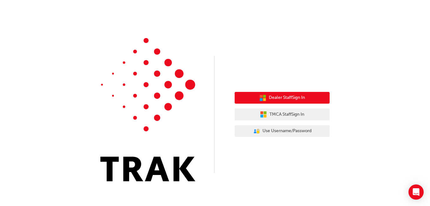 The image size is (430, 206). I want to click on span: Dealer Staff Sign In, so click(287, 98).